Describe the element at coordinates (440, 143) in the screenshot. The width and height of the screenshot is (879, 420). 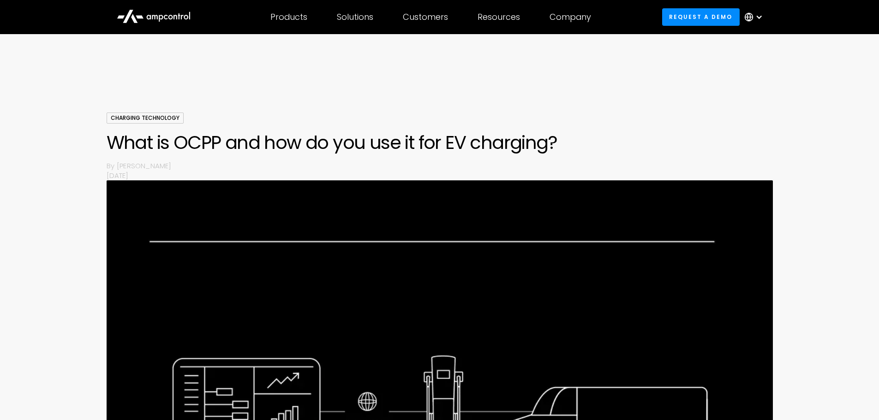
I see `h1: What is OCPP and how do you use it for EV charging?` at that location.